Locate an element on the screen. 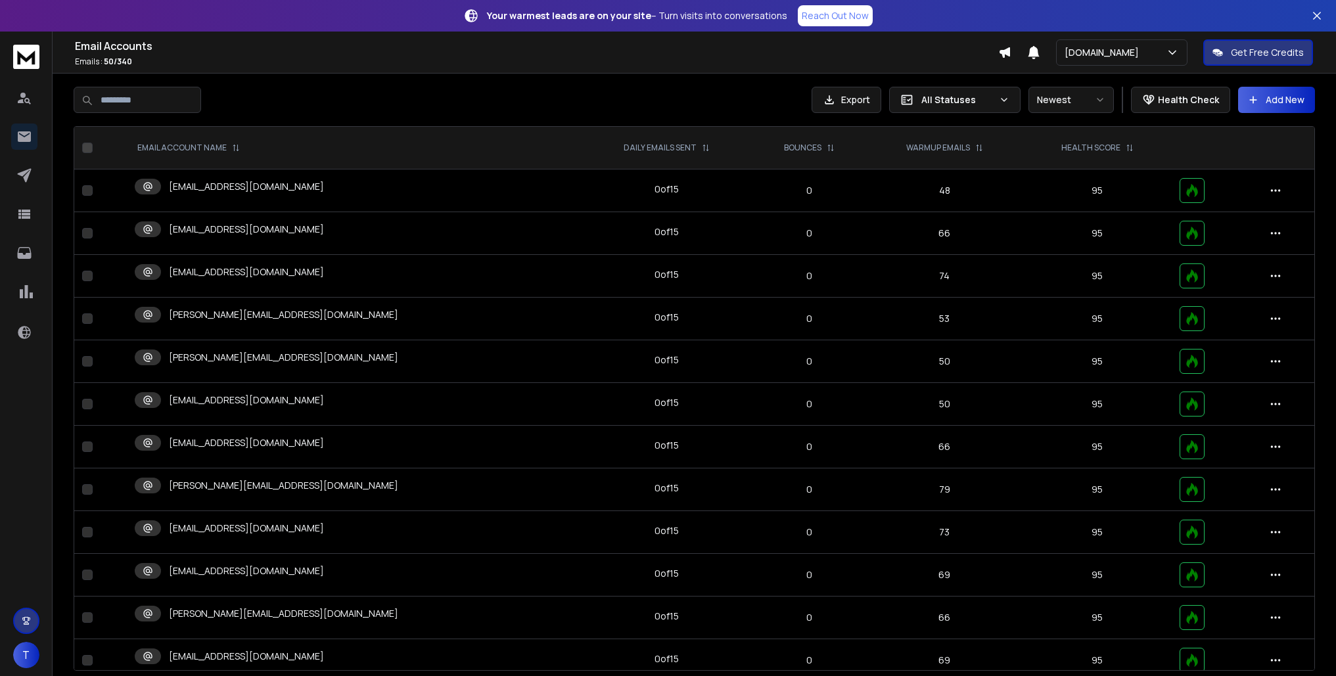  span: T is located at coordinates (26, 655).